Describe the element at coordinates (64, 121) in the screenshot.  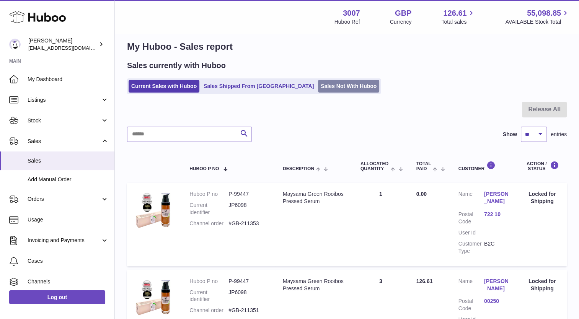
I see `span: Stock` at that location.